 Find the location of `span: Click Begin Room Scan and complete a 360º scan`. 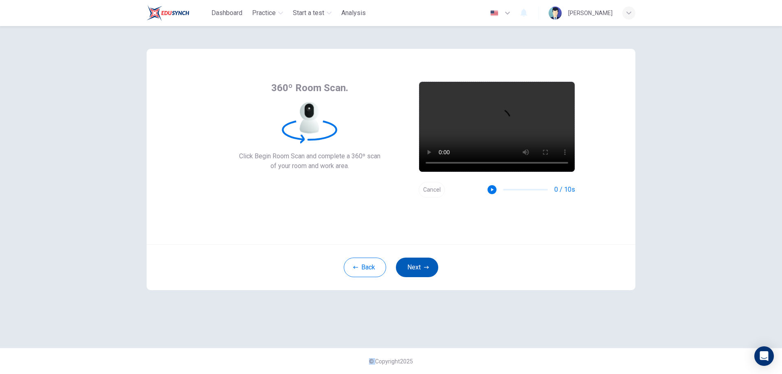

span: Click Begin Room Scan and complete a 360º scan is located at coordinates (310, 156).